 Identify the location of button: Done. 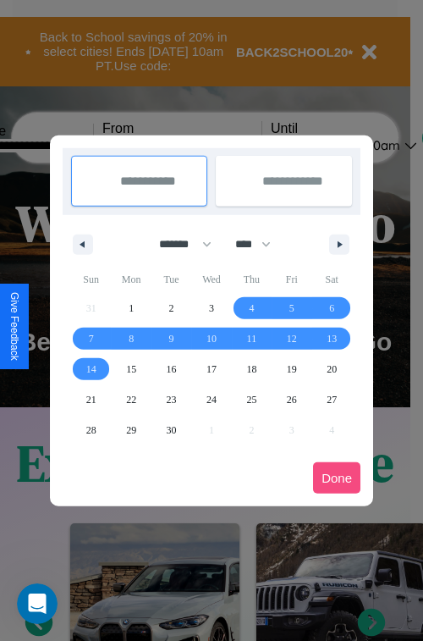
(337, 478).